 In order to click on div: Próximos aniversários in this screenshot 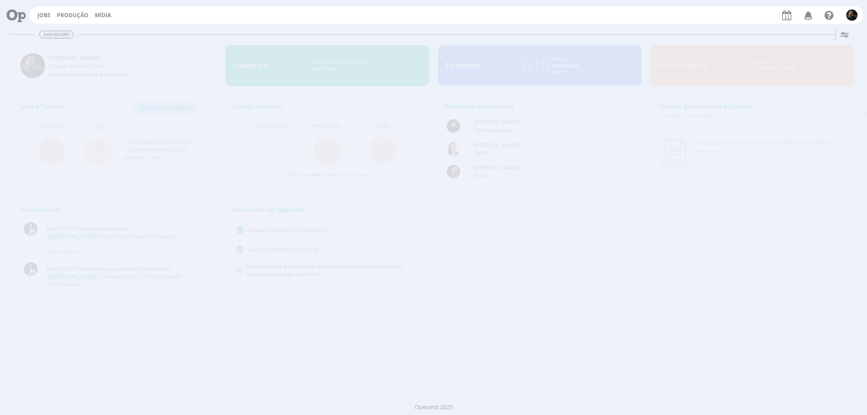, I will do `click(535, 106)`.